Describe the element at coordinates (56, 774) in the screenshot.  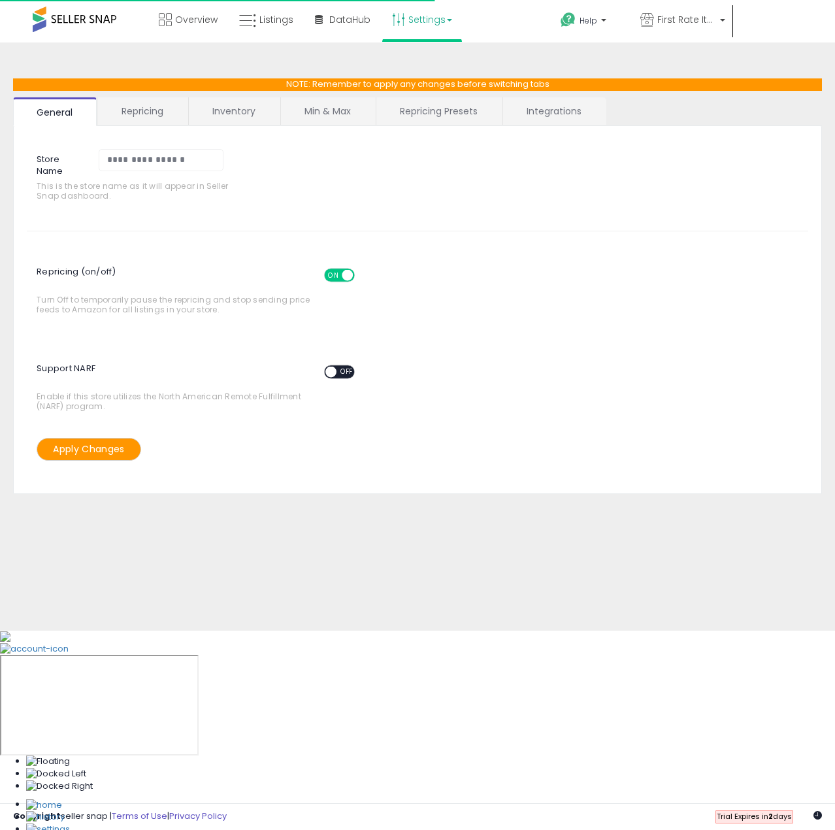
I see `img: Docked Left` at that location.